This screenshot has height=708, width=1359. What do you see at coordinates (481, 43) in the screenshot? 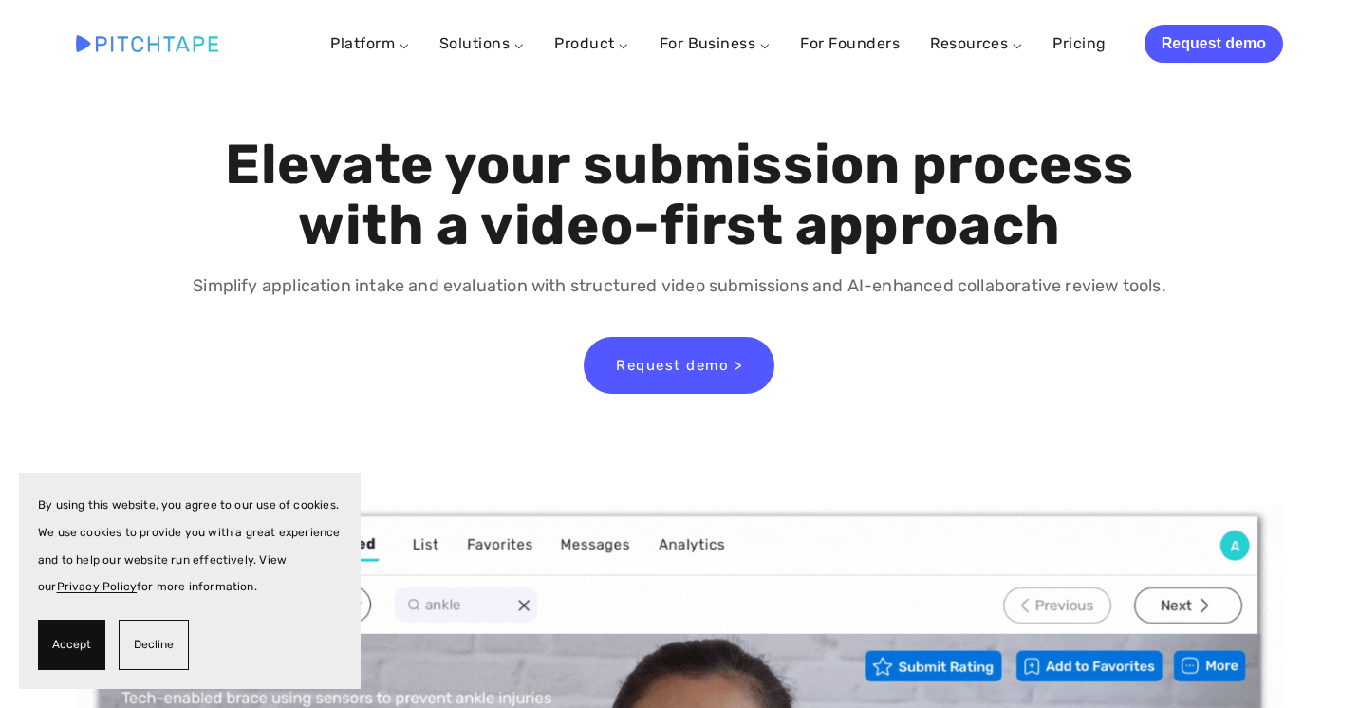
I see `a: Solutions ⌵` at bounding box center [481, 43].